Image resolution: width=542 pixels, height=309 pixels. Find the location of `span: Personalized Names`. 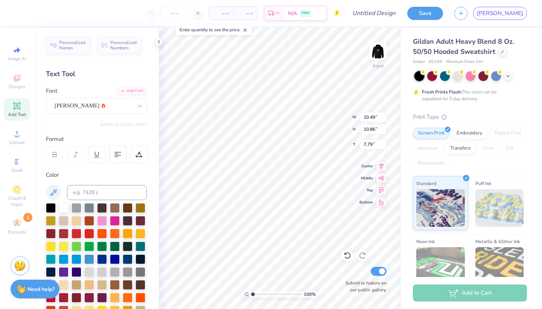

span: Personalized Names is located at coordinates (72, 45).